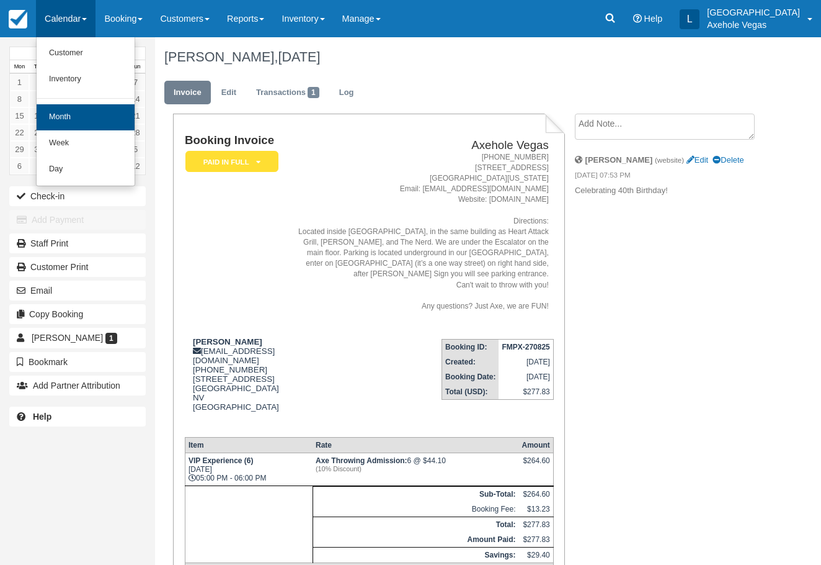 The width and height of the screenshot is (821, 565). Describe the element at coordinates (288, 92) in the screenshot. I see `a: Transactions1` at that location.